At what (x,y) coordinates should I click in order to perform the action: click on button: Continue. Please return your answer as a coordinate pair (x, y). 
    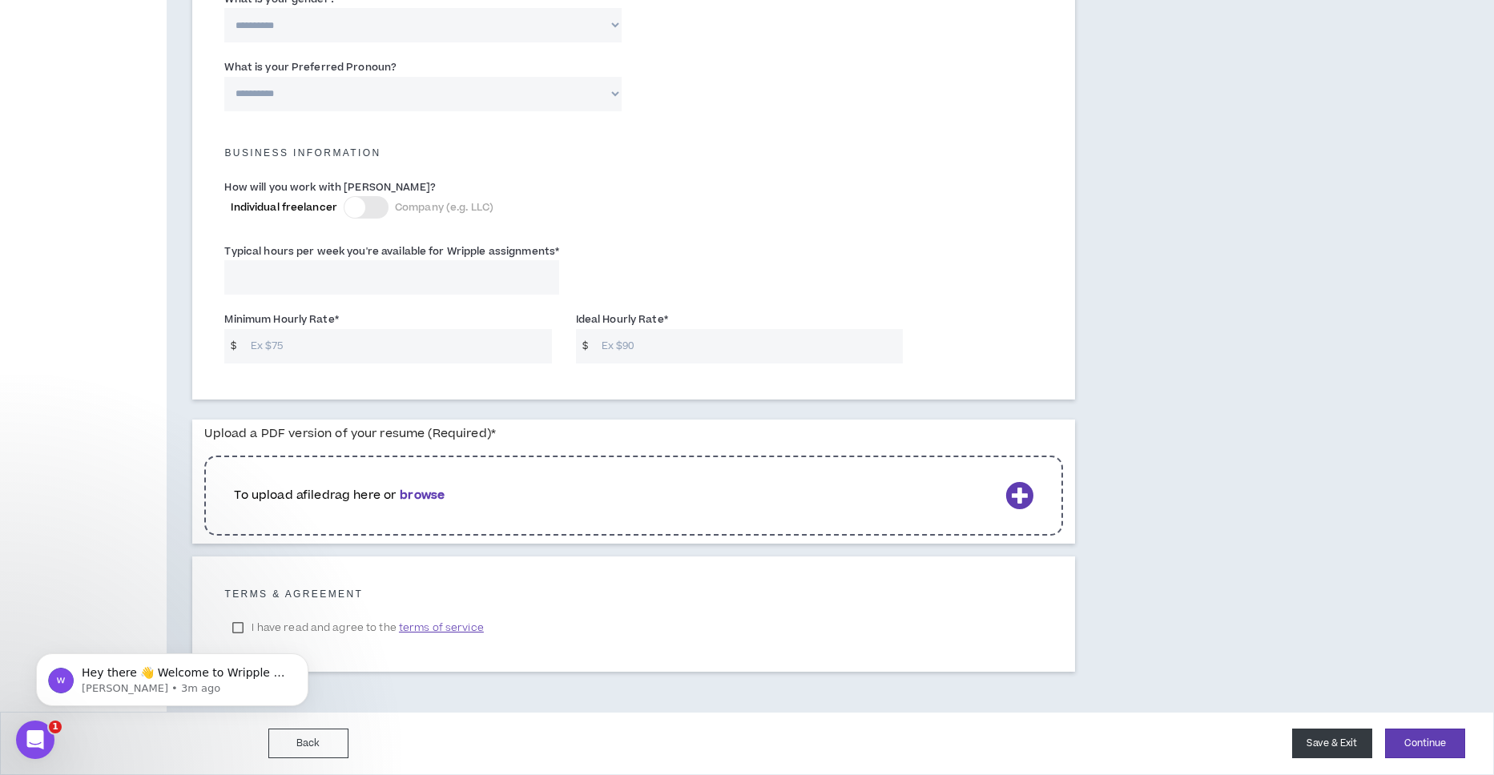
    Looking at the image, I should click on (1425, 743).